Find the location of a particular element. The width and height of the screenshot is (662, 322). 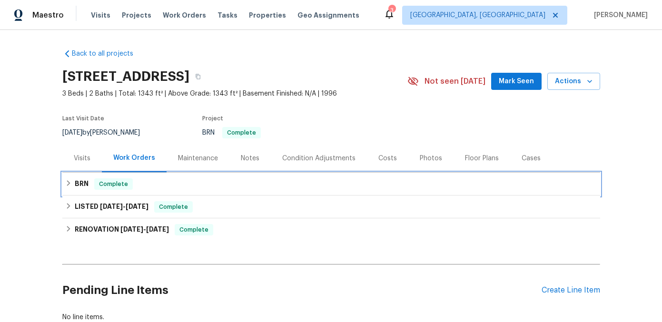

div: Cases is located at coordinates (532, 159).